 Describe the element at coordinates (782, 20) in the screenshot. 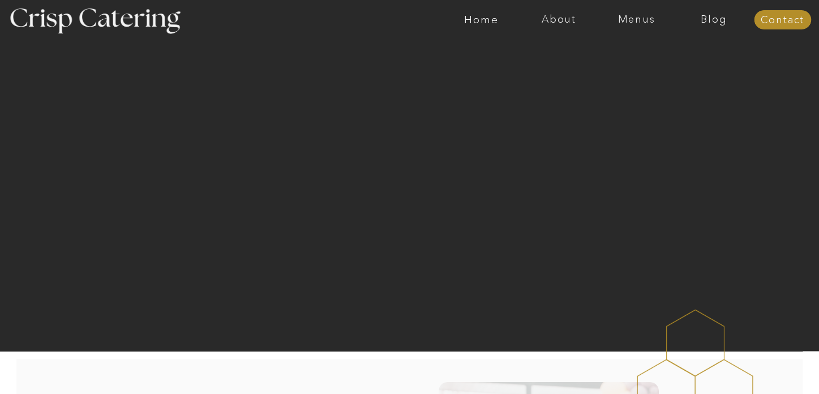

I see `nav: Contact` at that location.